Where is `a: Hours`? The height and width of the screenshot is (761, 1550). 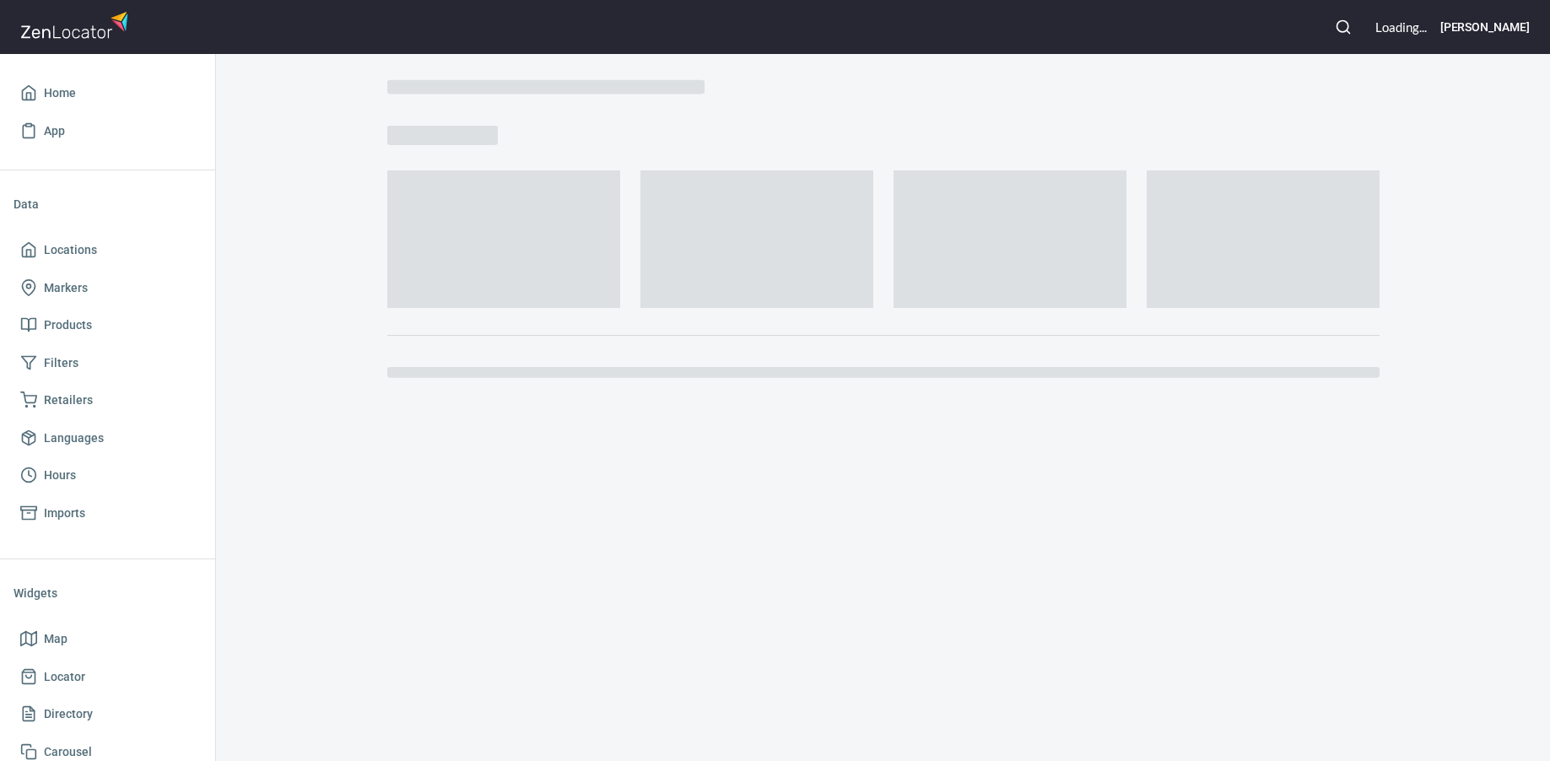 a: Hours is located at coordinates (107, 475).